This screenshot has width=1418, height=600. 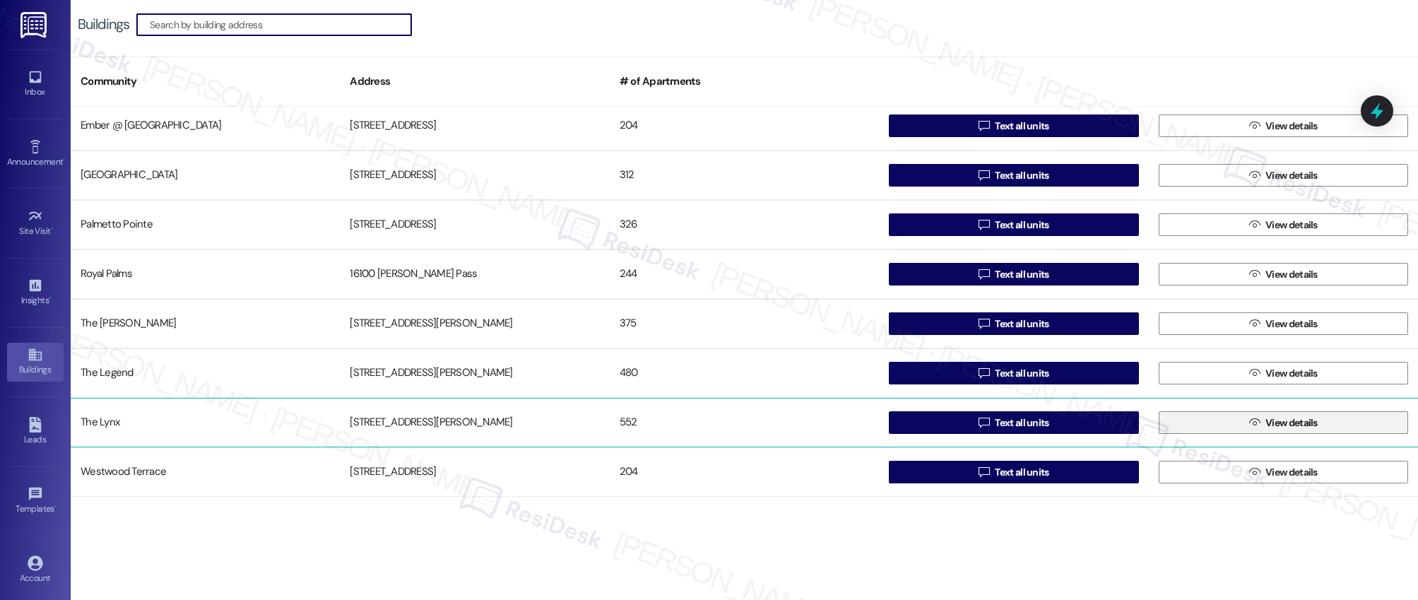 What do you see at coordinates (744, 175) in the screenshot?
I see `div: 312` at bounding box center [744, 175].